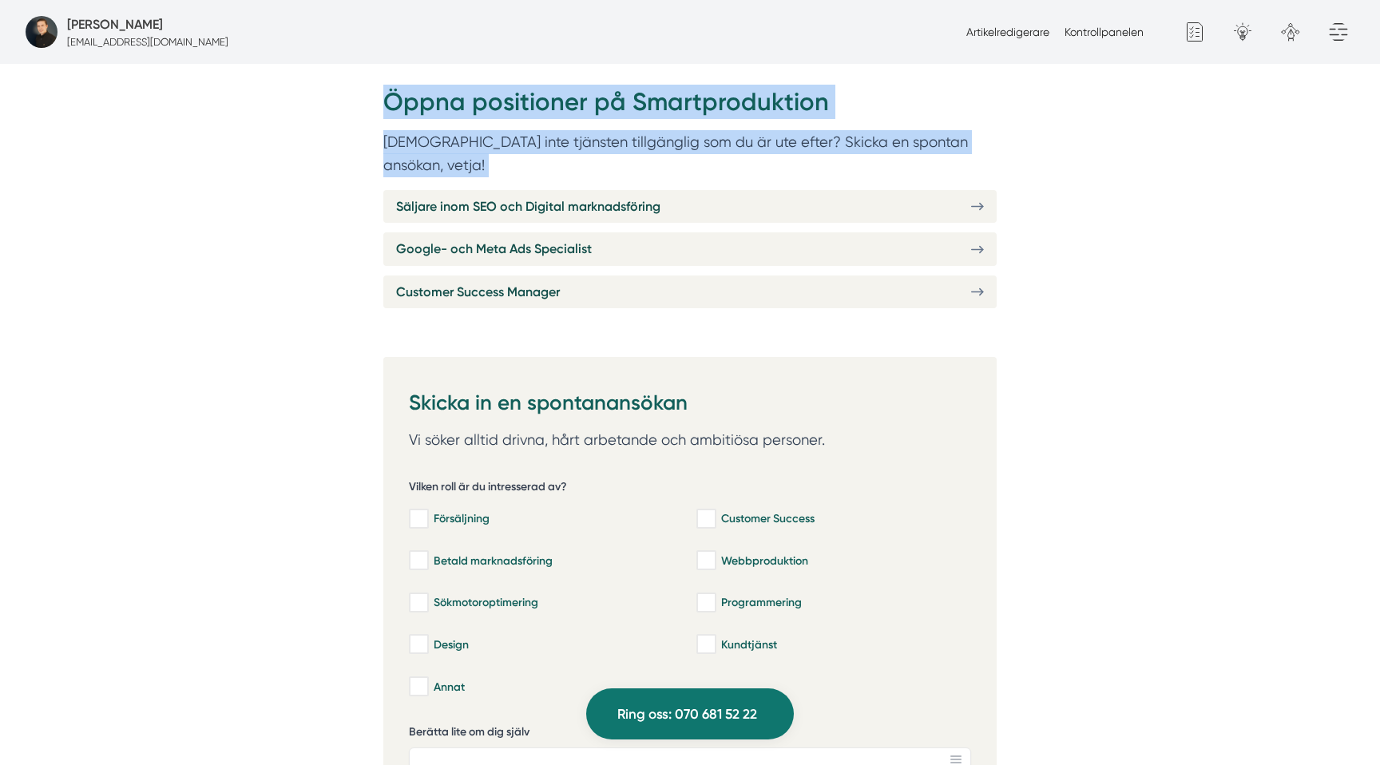 The image size is (1380, 765). I want to click on h5: Super Administratör, so click(115, 24).